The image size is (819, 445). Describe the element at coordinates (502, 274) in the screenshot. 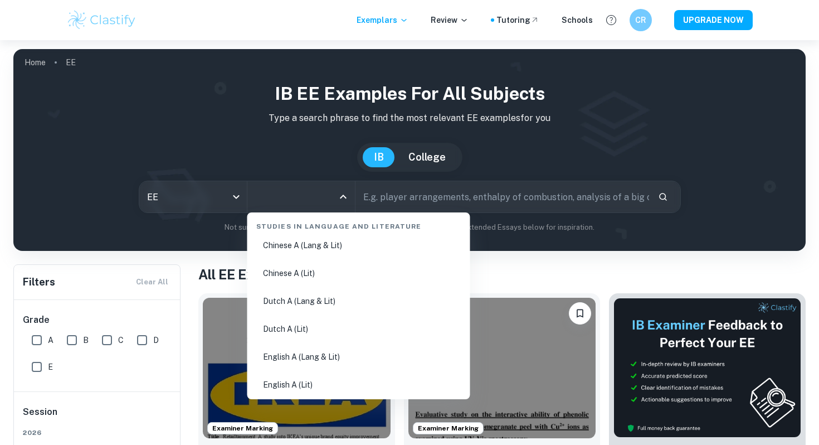

I see `h1: All EE Examples` at that location.